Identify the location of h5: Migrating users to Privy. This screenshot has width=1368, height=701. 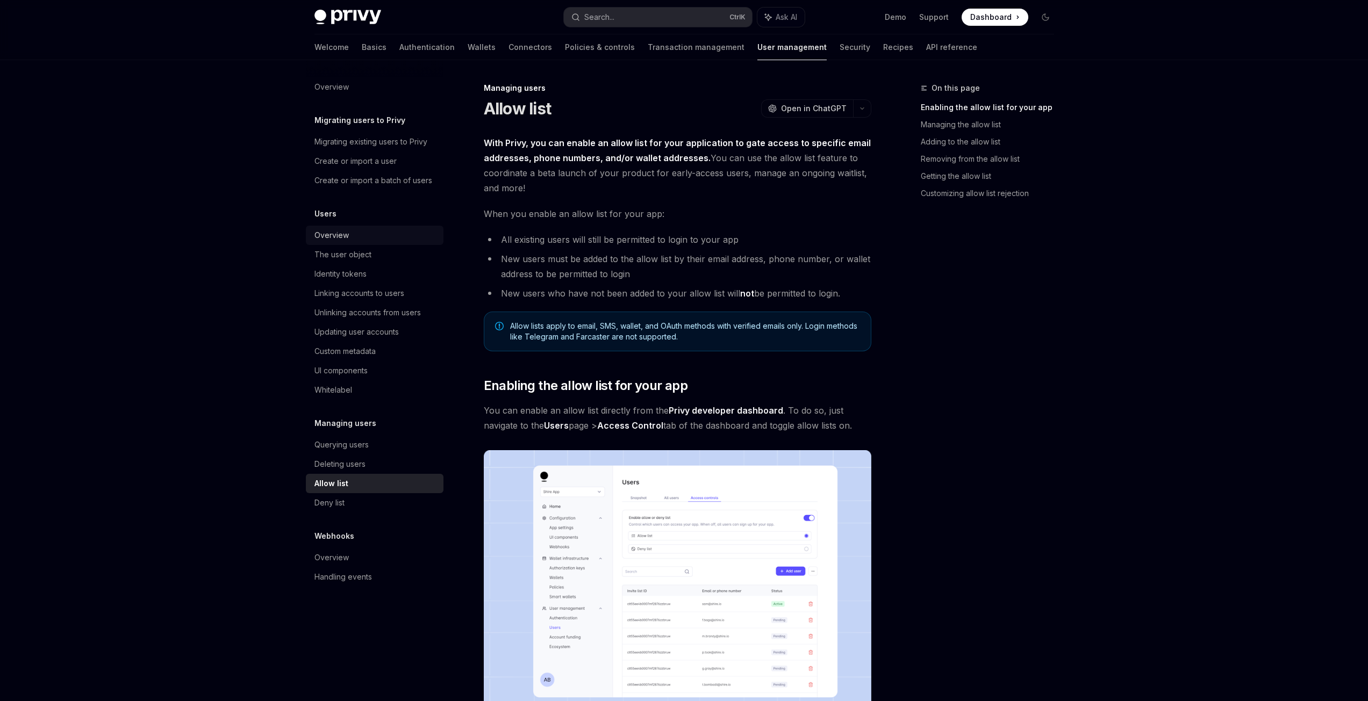
(360, 120).